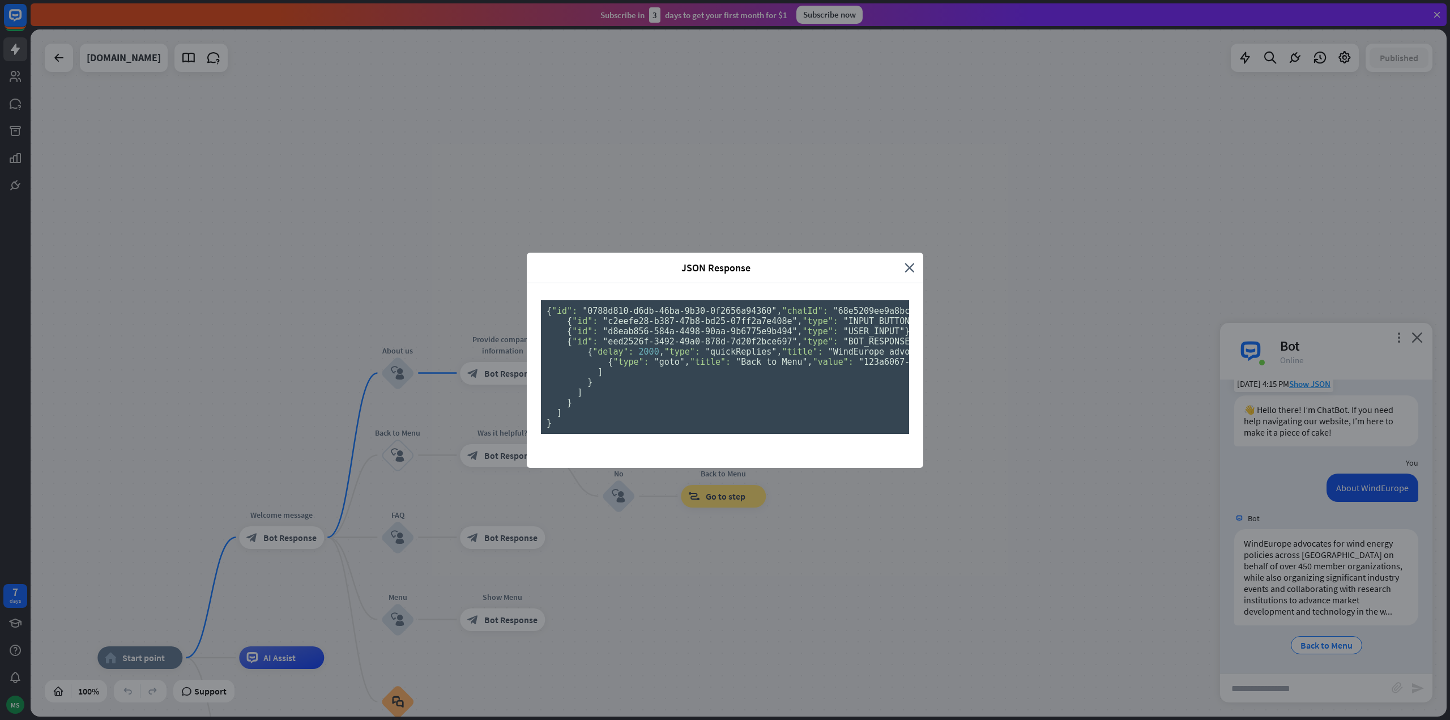 This screenshot has width=1450, height=720. What do you see at coordinates (679, 311) in the screenshot?
I see `span: "0788d810-d6db-46ba-9b30-0f2656a94360"` at bounding box center [679, 311].